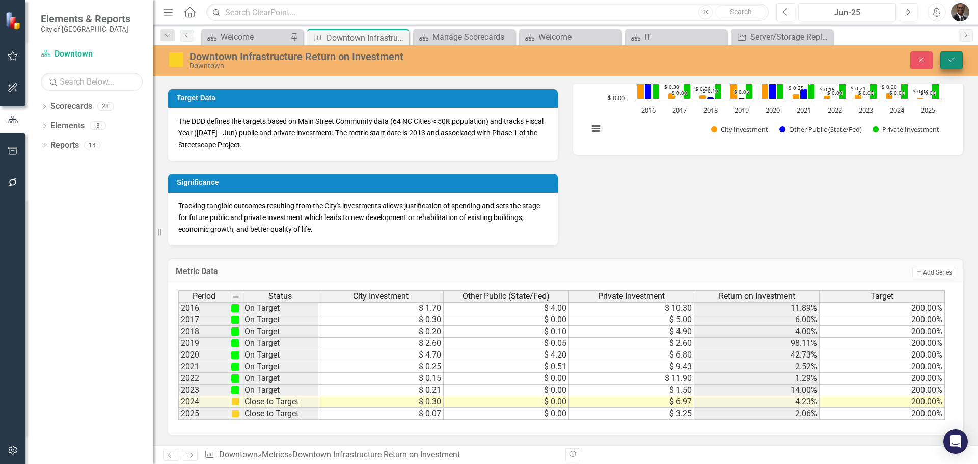 The height and width of the screenshot is (464, 978). Describe the element at coordinates (757, 390) in the screenshot. I see `td: 14.00%` at that location.